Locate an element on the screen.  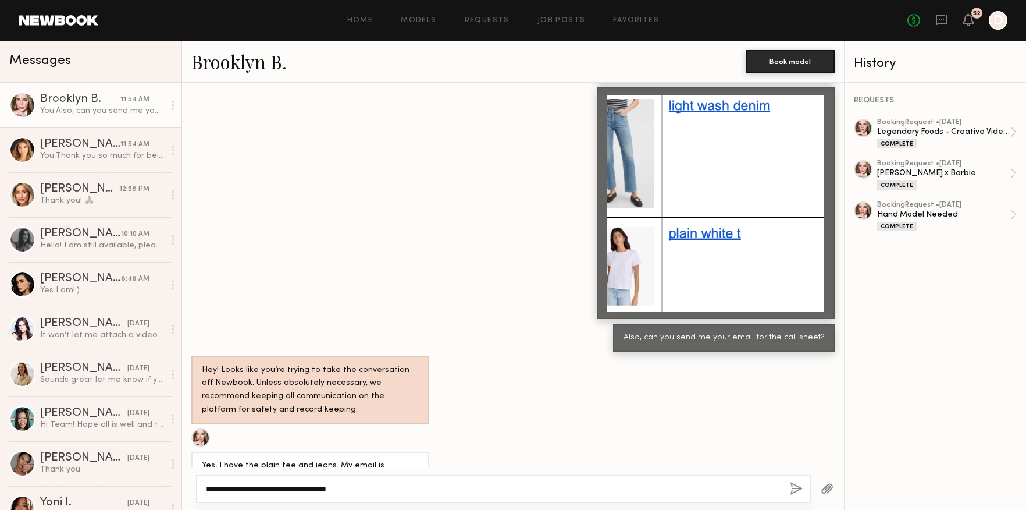
a: Requests is located at coordinates (487, 20).